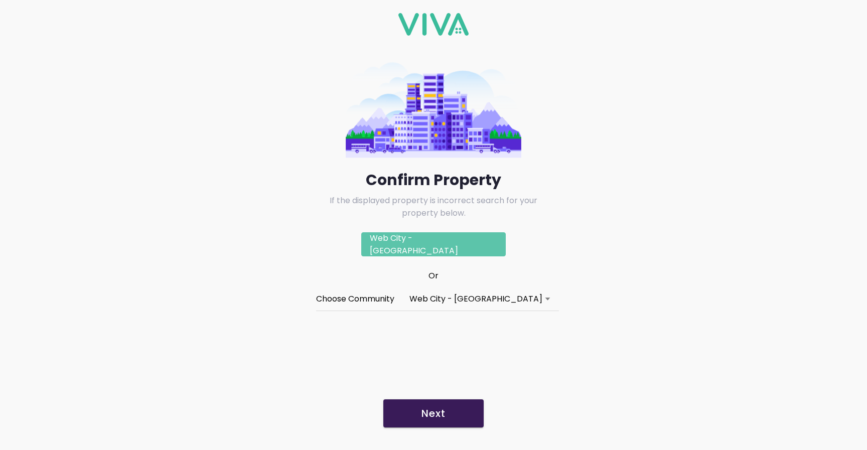  I want to click on ion-text: Or, so click(434, 276).